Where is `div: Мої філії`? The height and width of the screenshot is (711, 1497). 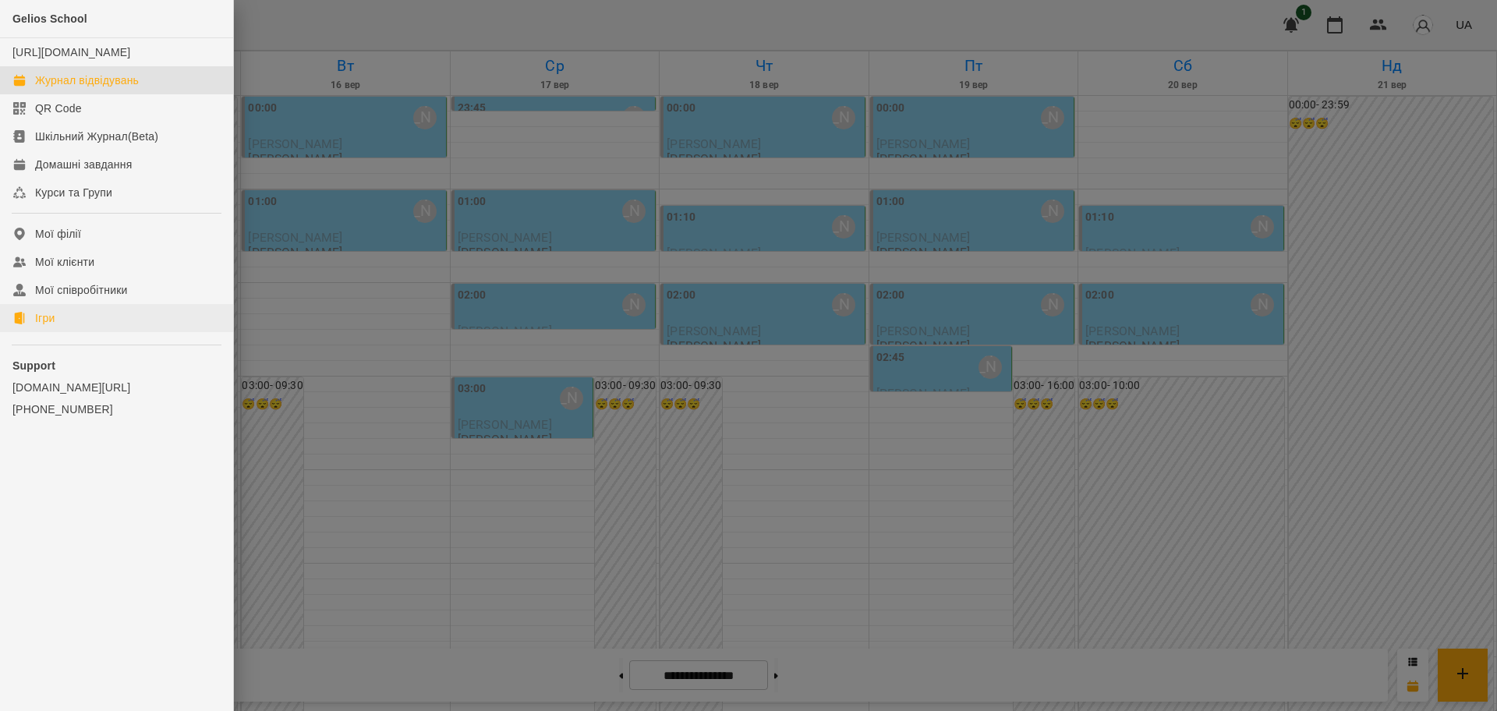
div: Мої філії is located at coordinates (58, 234).